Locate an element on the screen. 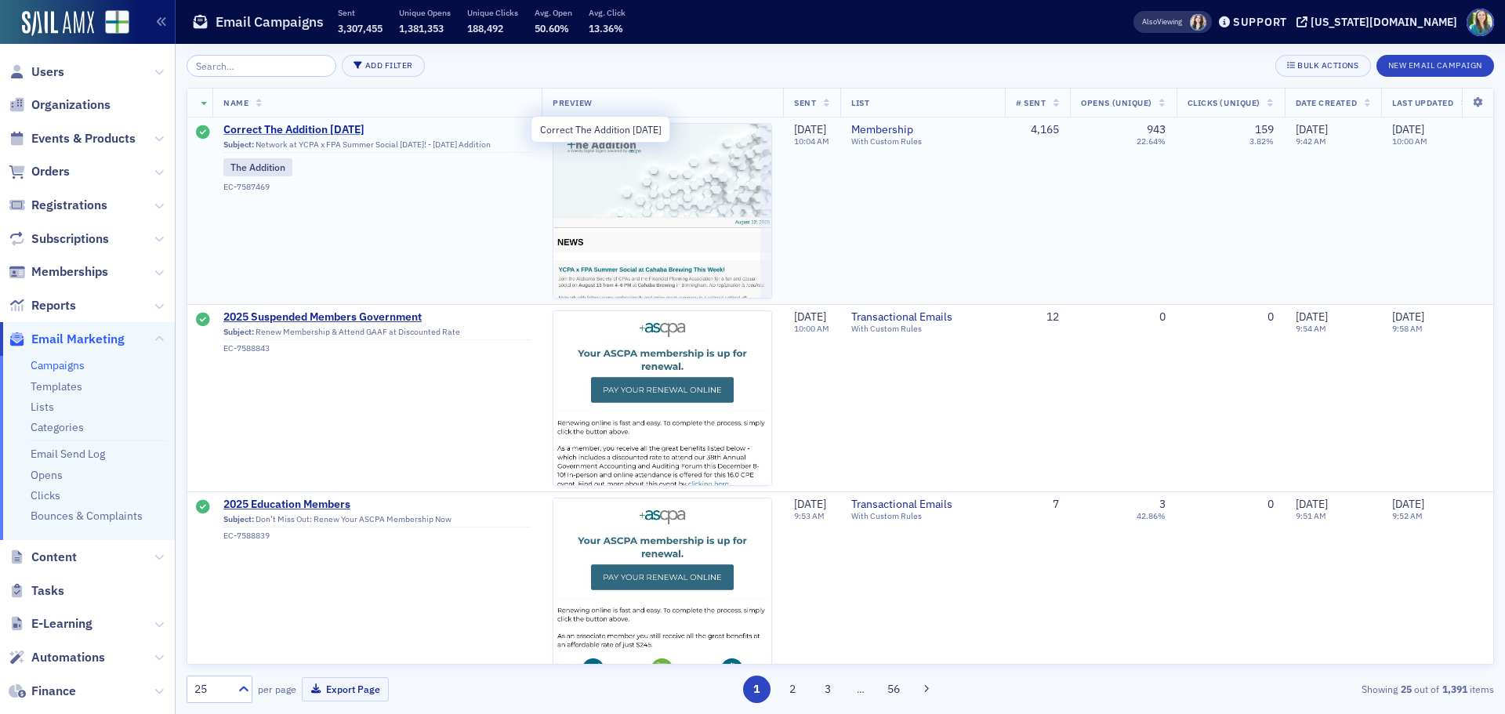  span: Sarah Lowery is located at coordinates (1198, 22).